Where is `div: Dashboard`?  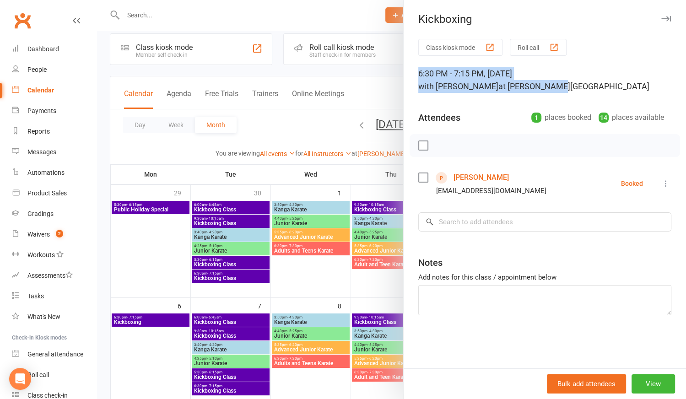 div: Dashboard is located at coordinates (43, 49).